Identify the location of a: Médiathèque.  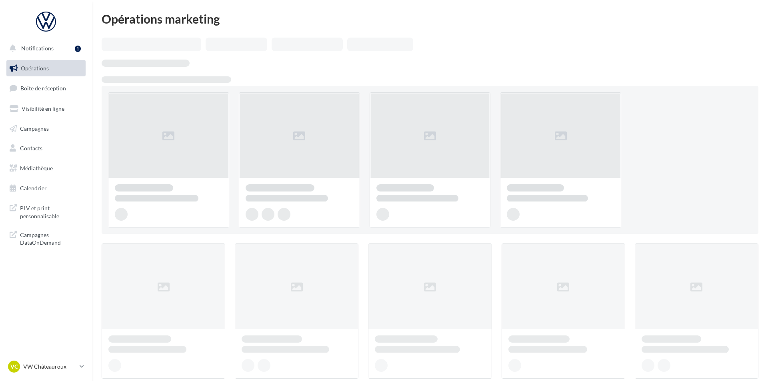
(46, 169).